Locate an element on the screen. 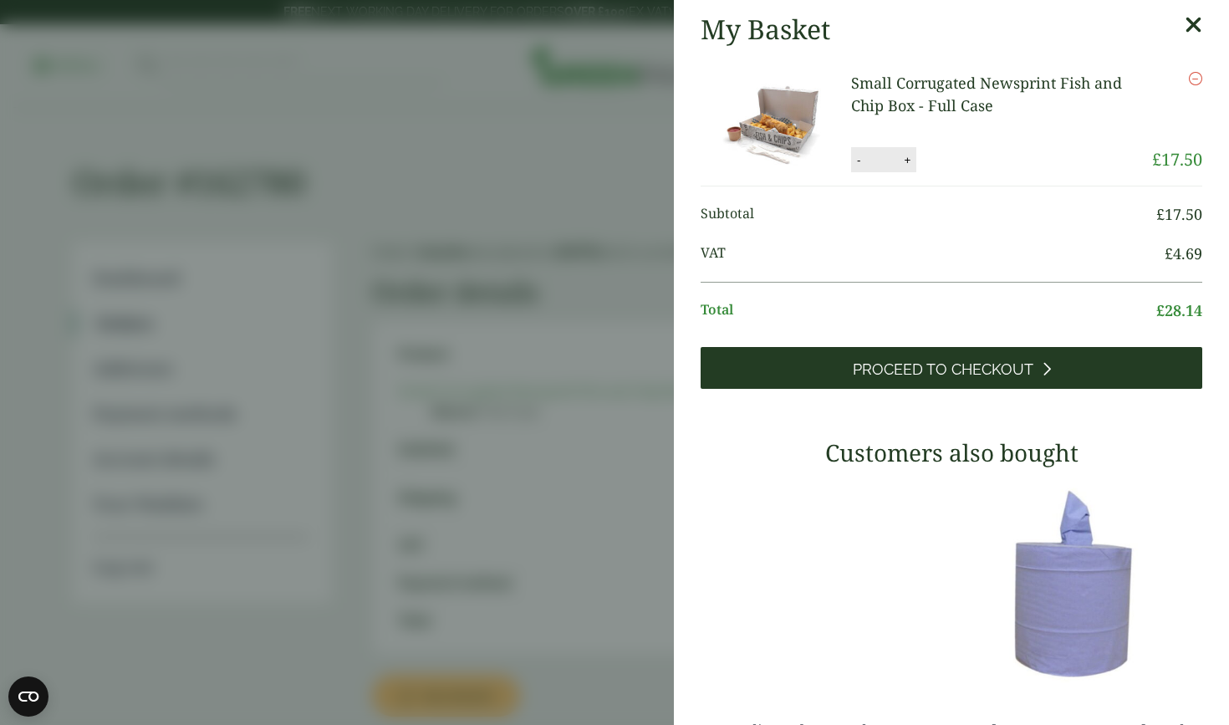  span: Subtotal is located at coordinates (928, 214).